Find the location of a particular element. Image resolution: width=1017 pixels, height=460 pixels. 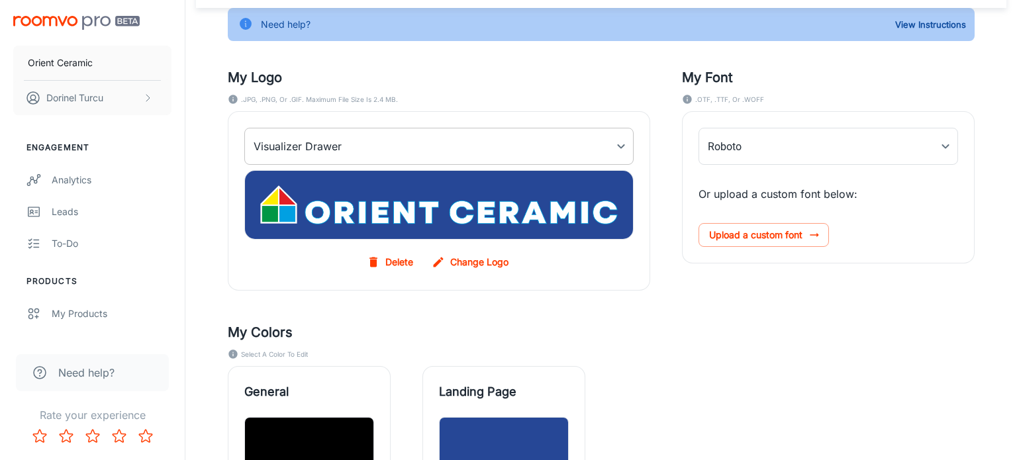

img: Roomvo PRO Beta is located at coordinates (76, 23).